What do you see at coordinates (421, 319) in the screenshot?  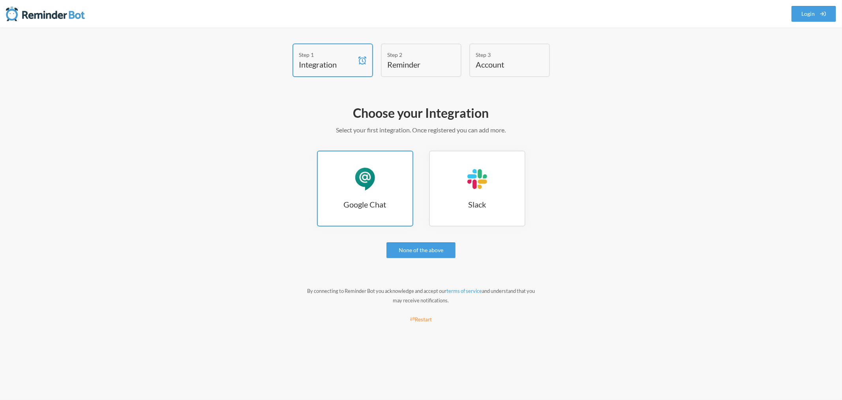 I see `small: Restart` at bounding box center [421, 319].